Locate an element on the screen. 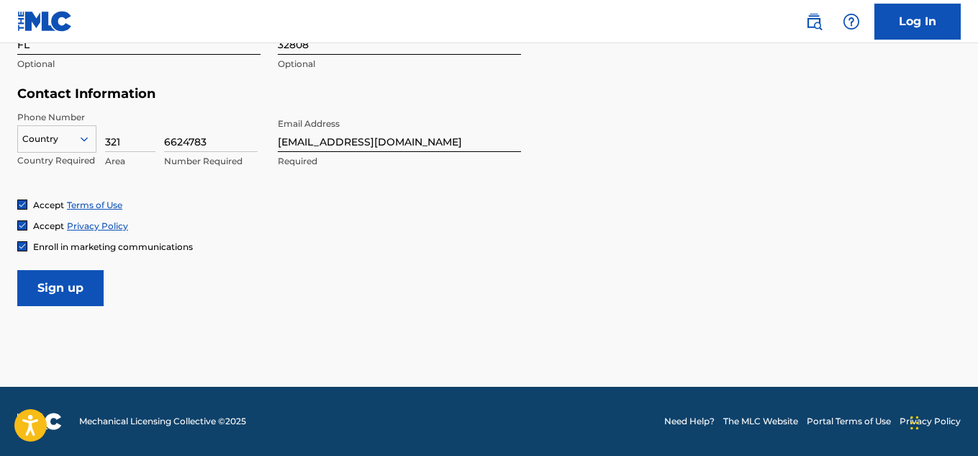 Image resolution: width=978 pixels, height=456 pixels. a: Need Help? is located at coordinates (690, 421).